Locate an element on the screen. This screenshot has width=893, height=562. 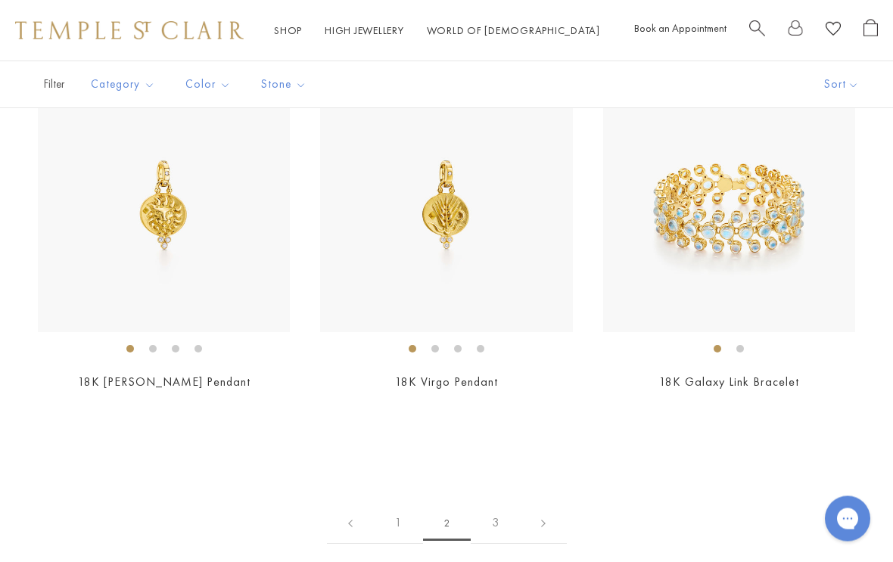
a: 18K Virgo Pendant is located at coordinates (447, 382).